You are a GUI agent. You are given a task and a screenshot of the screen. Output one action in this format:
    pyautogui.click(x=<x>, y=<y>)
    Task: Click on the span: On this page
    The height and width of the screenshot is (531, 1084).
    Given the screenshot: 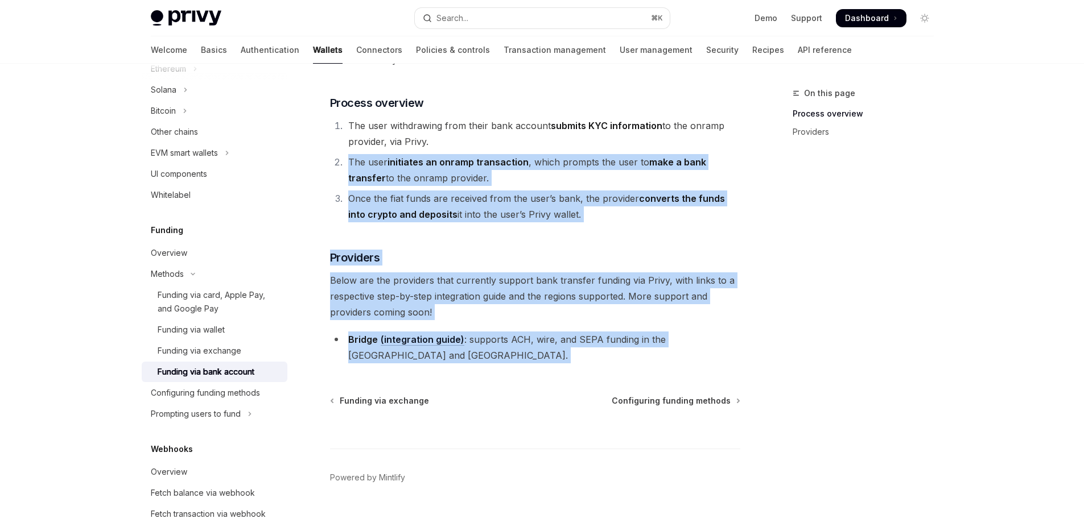 What is the action you would take?
    pyautogui.click(x=830, y=93)
    